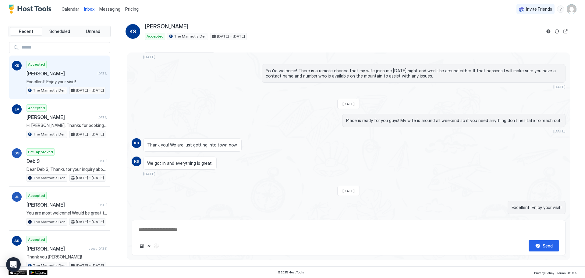  What do you see at coordinates (31, 9) in the screenshot?
I see `a: Host Tools Logo` at bounding box center [31, 9].